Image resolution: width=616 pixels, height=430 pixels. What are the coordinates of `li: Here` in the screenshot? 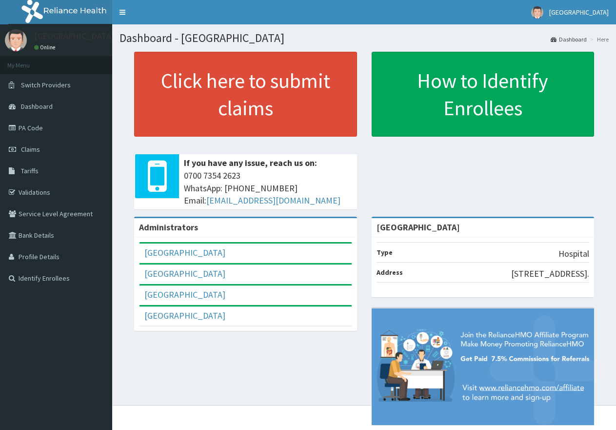 It's located at (598, 39).